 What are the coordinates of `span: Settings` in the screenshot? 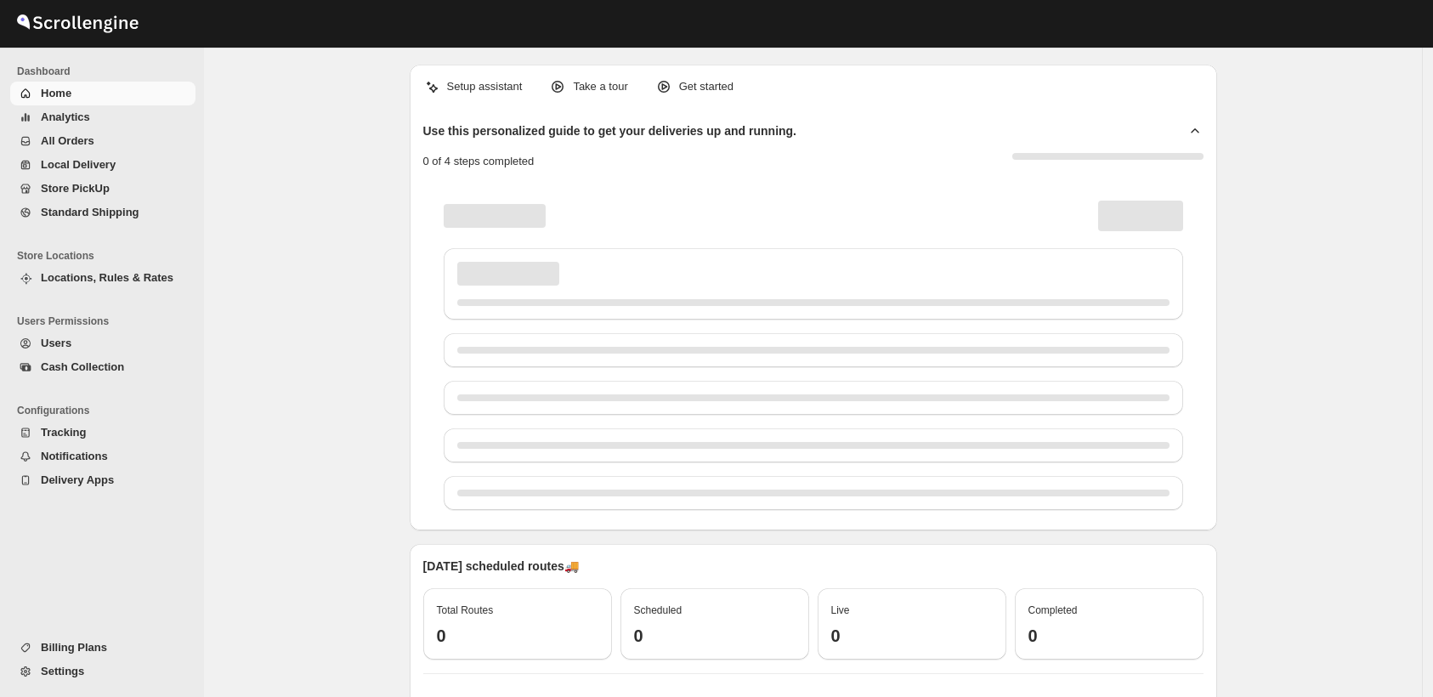 It's located at (62, 670).